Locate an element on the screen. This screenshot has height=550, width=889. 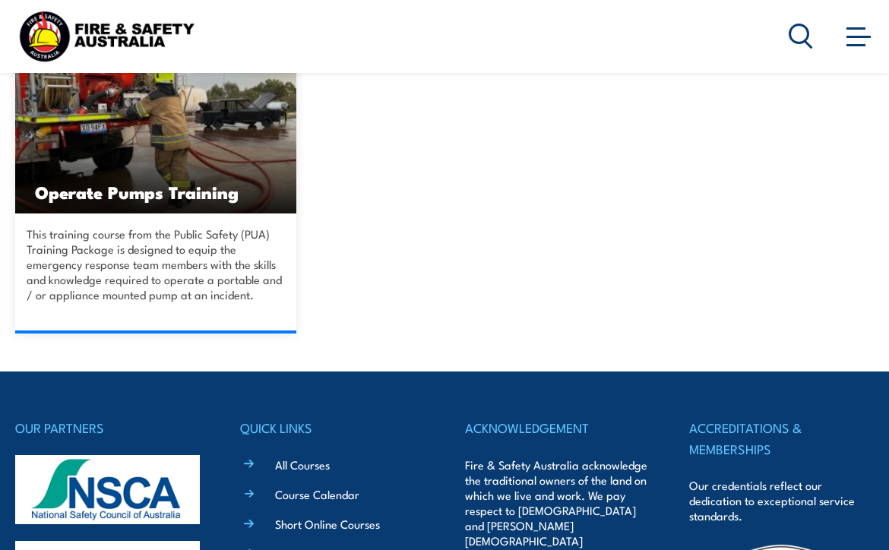
h4: OUR PARTNERS is located at coordinates (107, 428).